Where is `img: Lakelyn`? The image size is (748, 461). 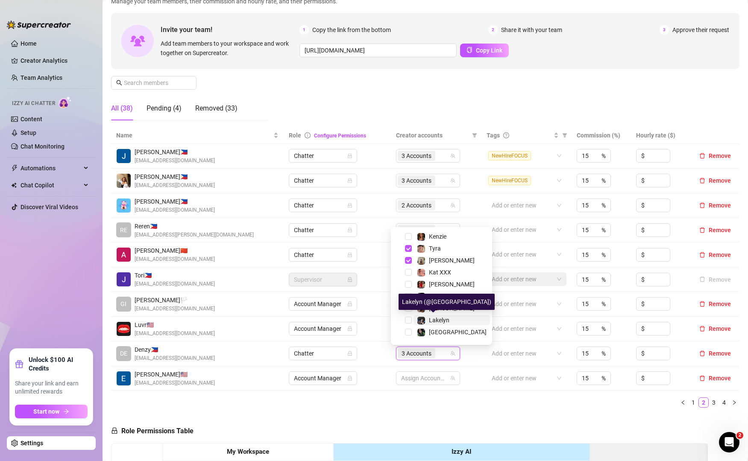 img: Lakelyn is located at coordinates (421, 321).